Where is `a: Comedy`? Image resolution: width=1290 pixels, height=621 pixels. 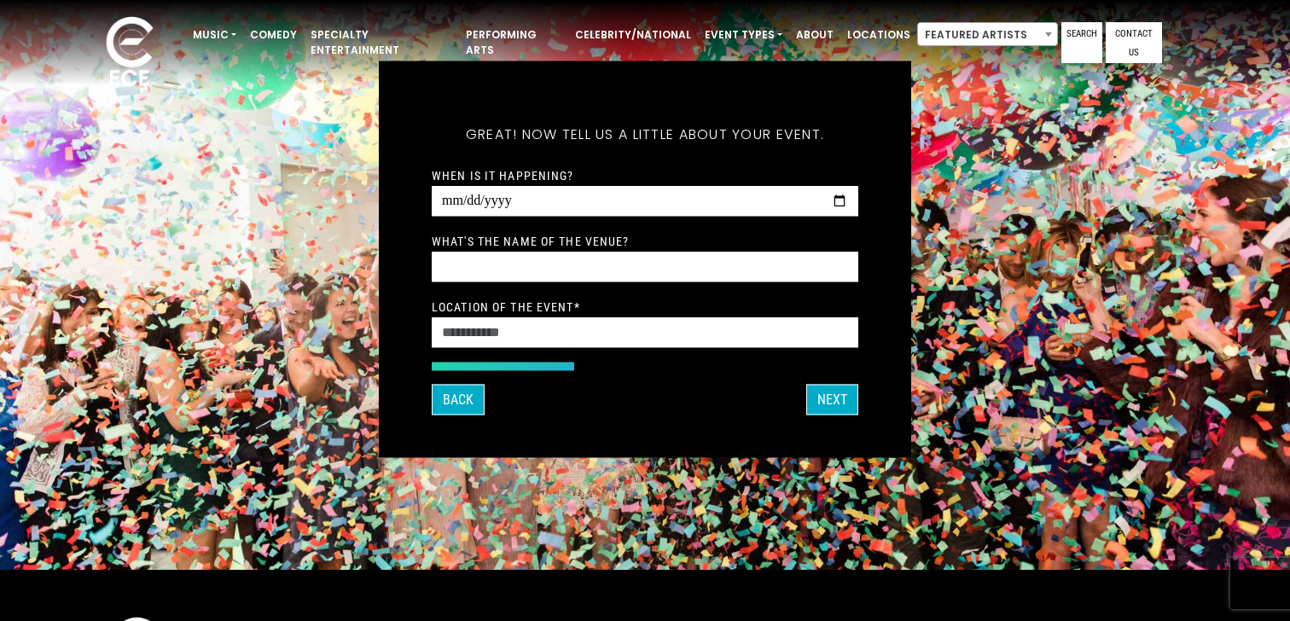
a: Comedy is located at coordinates (273, 35).